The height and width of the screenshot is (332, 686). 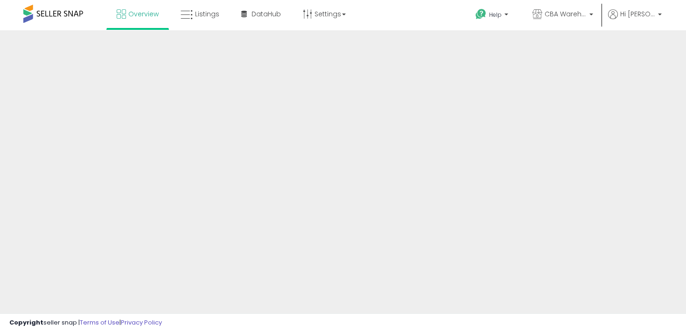 What do you see at coordinates (141, 322) in the screenshot?
I see `a: Privacy Policy` at bounding box center [141, 322].